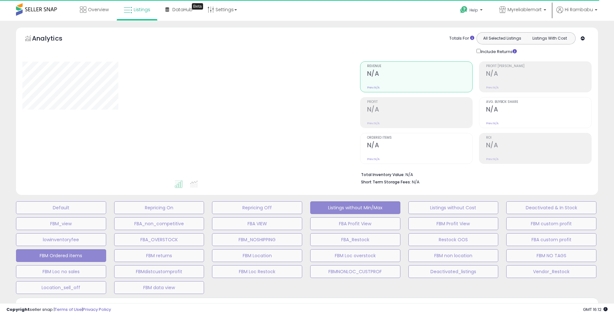 This screenshot has height=316, width=614. I want to click on span: Help, so click(473, 10).